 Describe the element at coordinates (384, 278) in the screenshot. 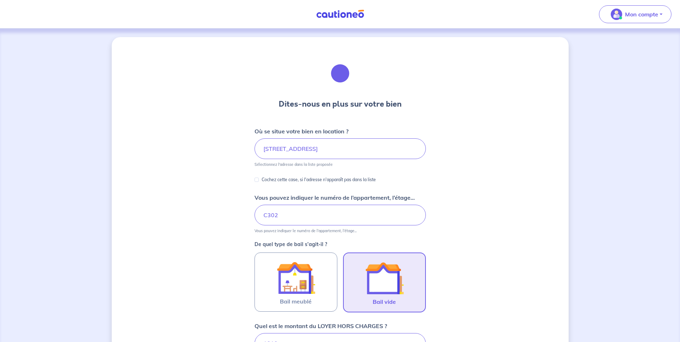

I see `img: illu_empty_lease.svg` at that location.